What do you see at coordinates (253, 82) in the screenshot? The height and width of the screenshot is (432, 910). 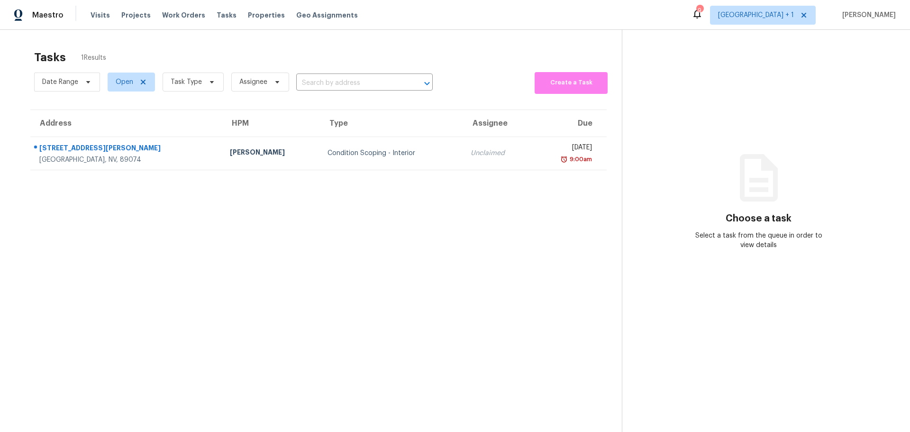 I see `span: Assignee` at bounding box center [253, 82].